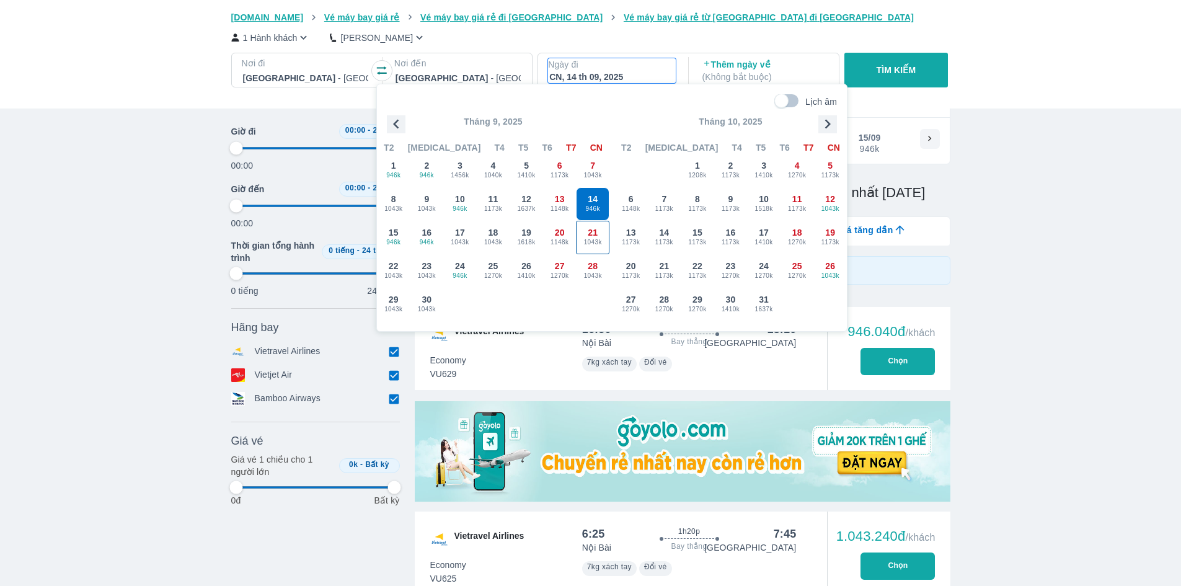 This screenshot has height=586, width=1181. Describe the element at coordinates (731, 304) in the screenshot. I see `button: 301410k` at that location.